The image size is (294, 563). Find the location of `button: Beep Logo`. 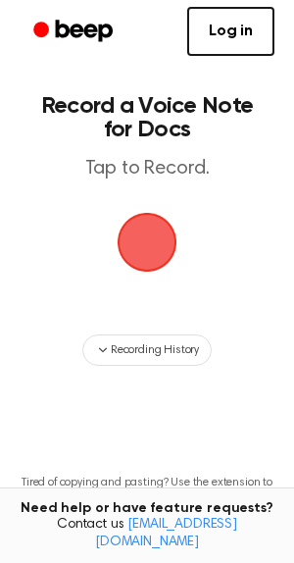

button: Beep Logo is located at coordinates (147, 242).